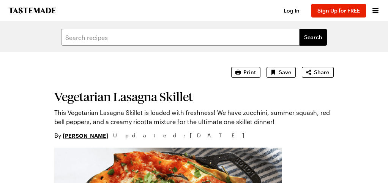  Describe the element at coordinates (285, 72) in the screenshot. I see `span: Save` at that location.